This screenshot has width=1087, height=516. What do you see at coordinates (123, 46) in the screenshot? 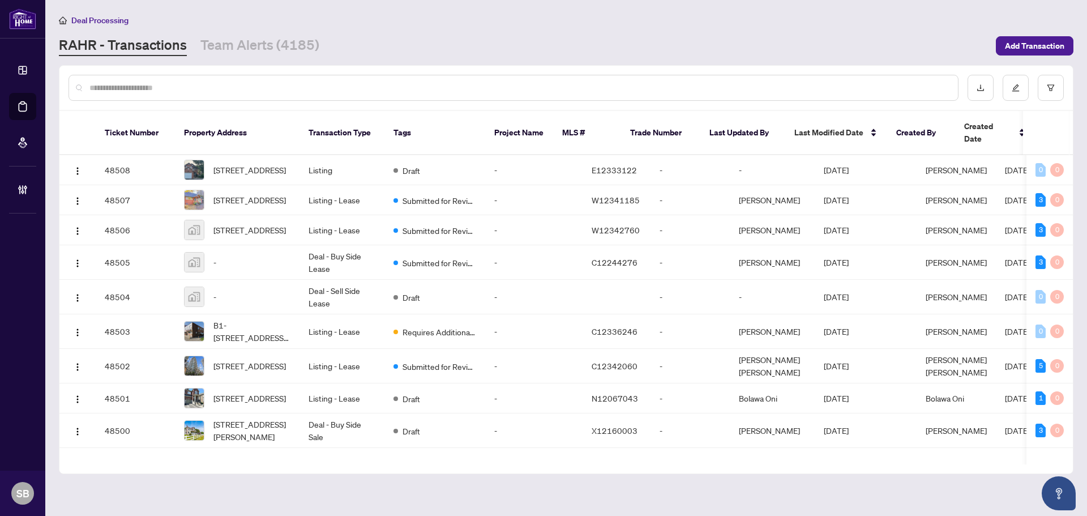
I see `a: RAHR - Transactions` at bounding box center [123, 46].